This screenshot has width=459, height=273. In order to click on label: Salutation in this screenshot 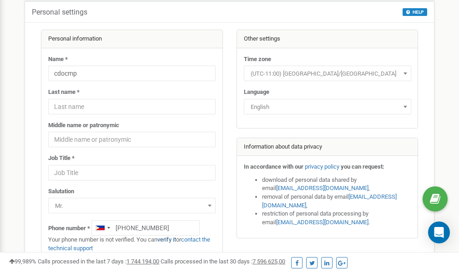, I will do `click(61, 191)`.